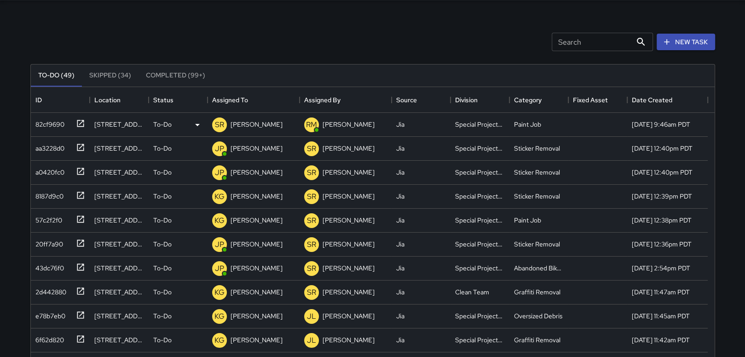 Image resolution: width=745 pixels, height=357 pixels. Describe the element at coordinates (119, 124) in the screenshot. I see `div: 250 Montgomery Street` at that location.